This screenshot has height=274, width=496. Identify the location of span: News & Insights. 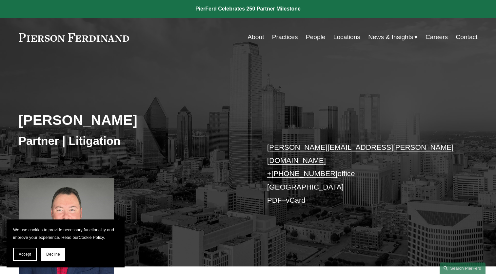
(391, 37).